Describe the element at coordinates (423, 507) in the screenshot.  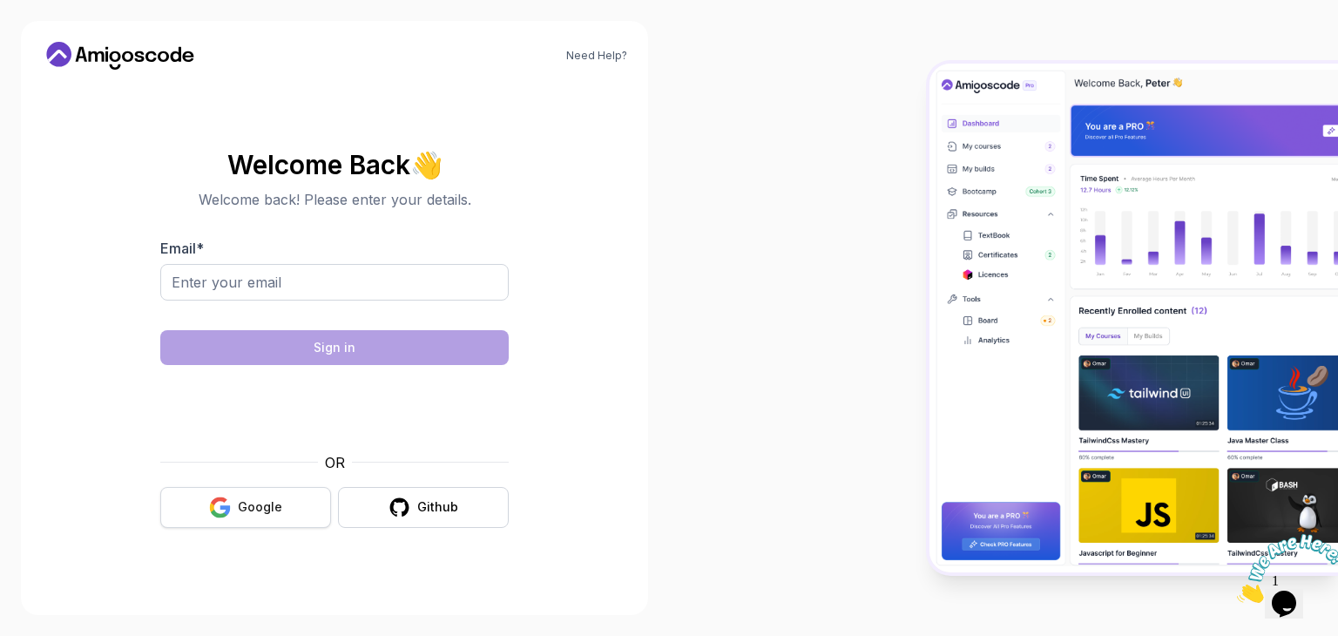
I see `button: Github` at that location.